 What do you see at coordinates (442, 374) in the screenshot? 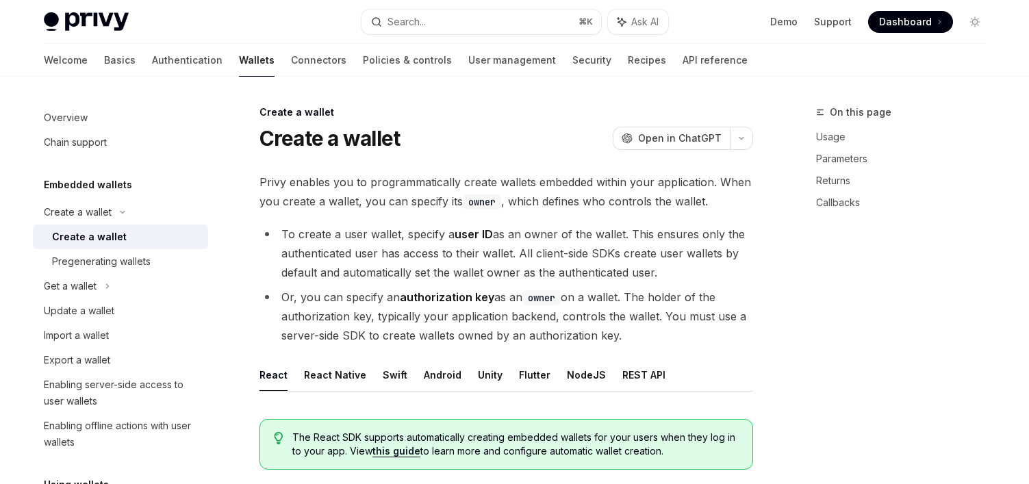
I see `button: Android` at bounding box center [442, 374].